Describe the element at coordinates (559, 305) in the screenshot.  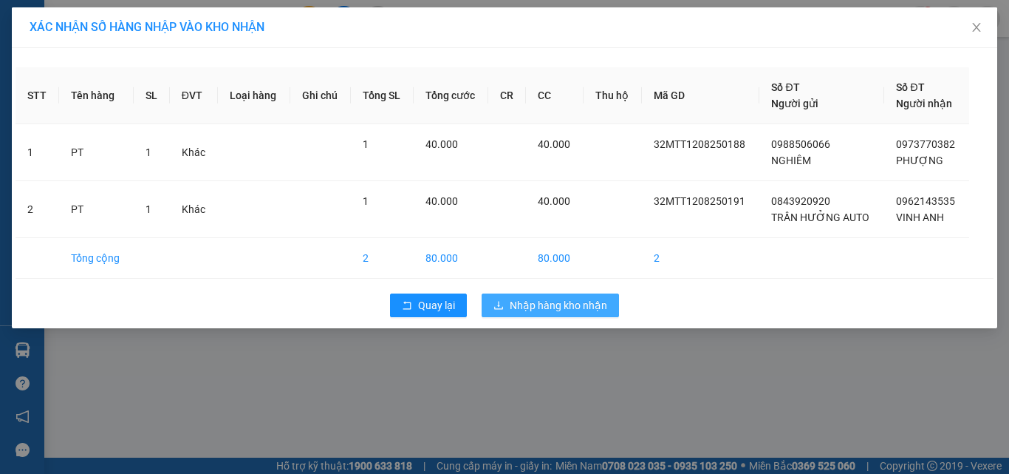
I see `span: Nhập hàng kho nhận` at that location.